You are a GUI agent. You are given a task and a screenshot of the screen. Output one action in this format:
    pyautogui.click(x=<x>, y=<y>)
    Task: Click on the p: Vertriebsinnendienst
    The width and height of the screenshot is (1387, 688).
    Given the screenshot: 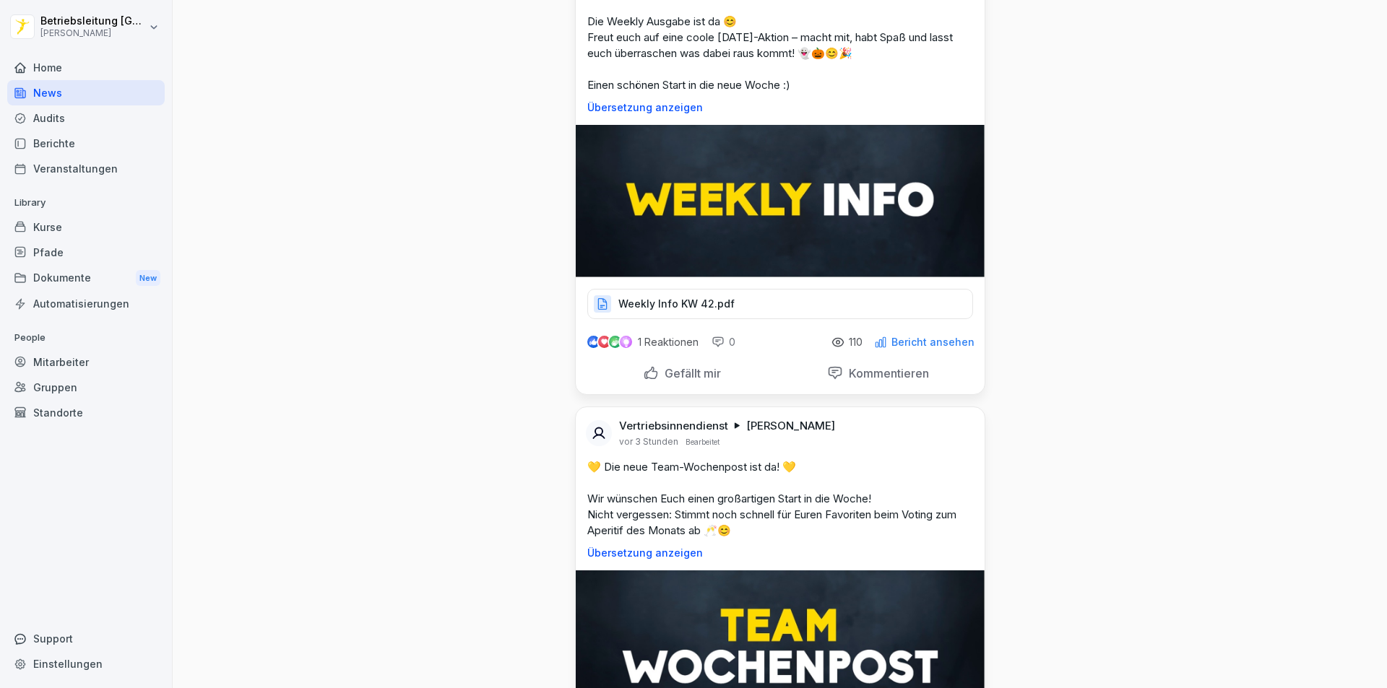 What is the action you would take?
    pyautogui.click(x=673, y=426)
    